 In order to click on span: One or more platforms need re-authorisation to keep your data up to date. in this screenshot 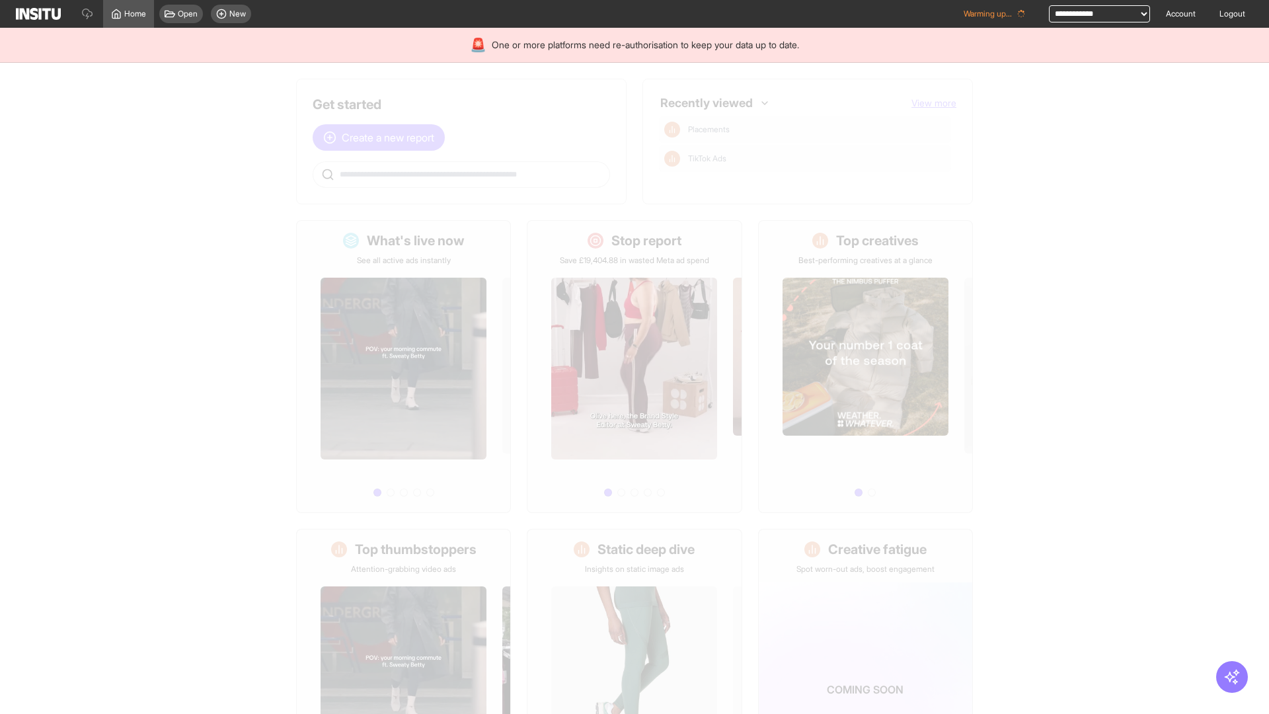, I will do `click(645, 45)`.